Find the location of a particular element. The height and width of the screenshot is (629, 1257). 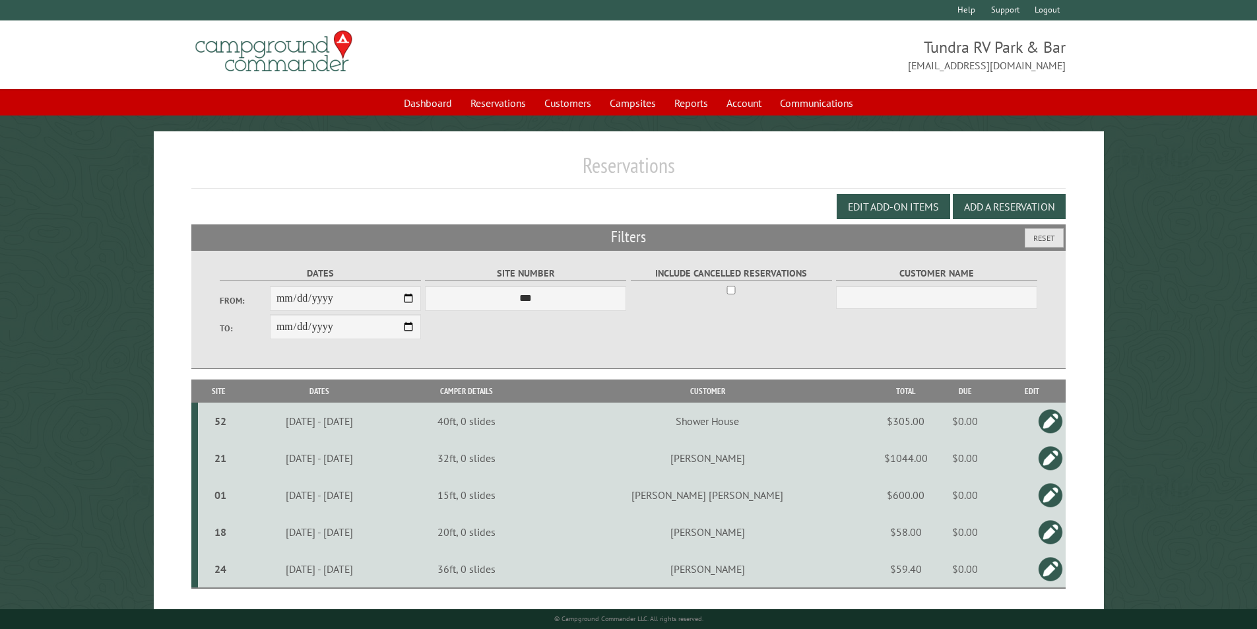

a: Dashboard is located at coordinates (428, 103).